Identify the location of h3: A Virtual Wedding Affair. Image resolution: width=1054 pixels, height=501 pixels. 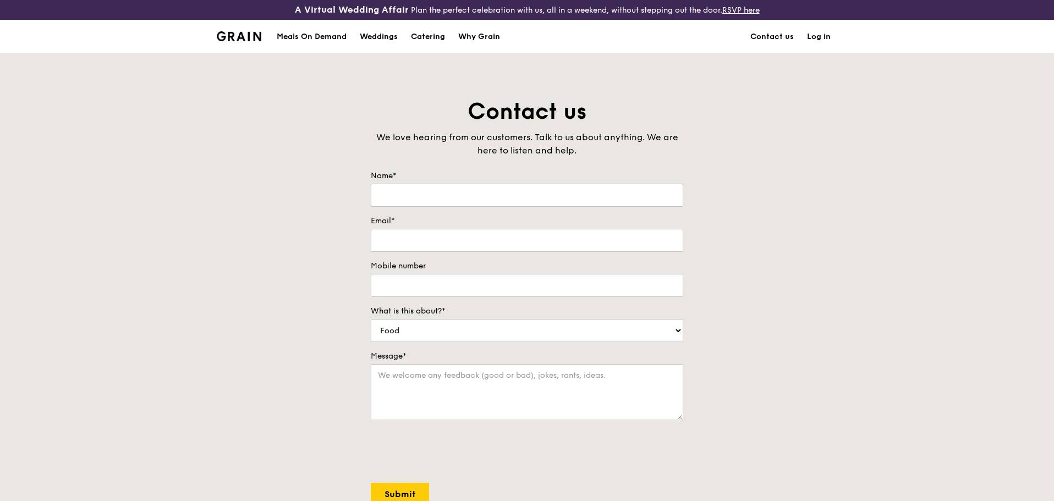
(351, 10).